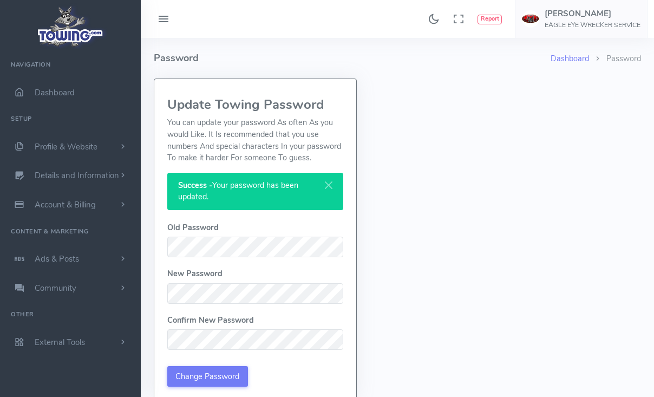 The width and height of the screenshot is (654, 397). Describe the element at coordinates (352, 58) in the screenshot. I see `h4: Password` at that location.